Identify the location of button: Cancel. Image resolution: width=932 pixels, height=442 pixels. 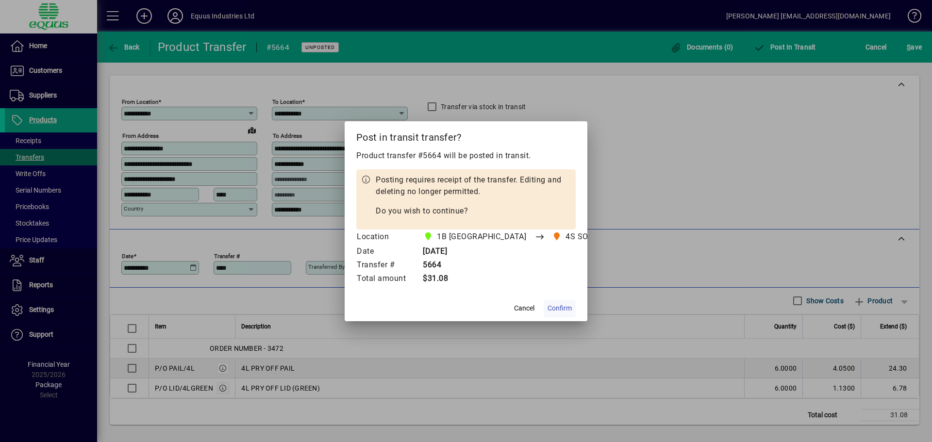
(524, 309).